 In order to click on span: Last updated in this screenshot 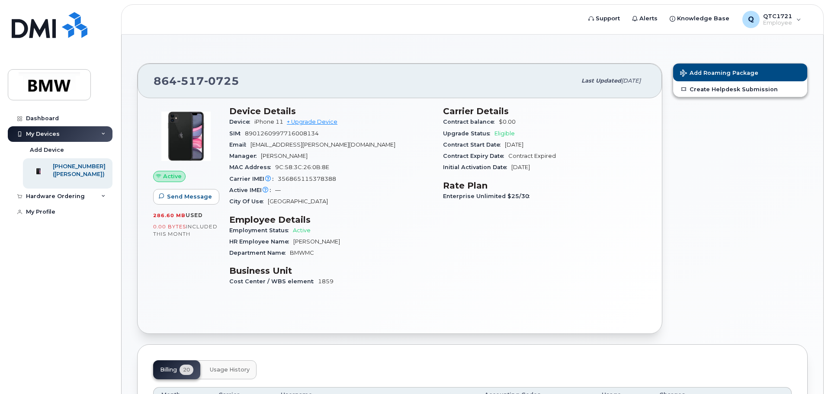, I will do `click(601, 80)`.